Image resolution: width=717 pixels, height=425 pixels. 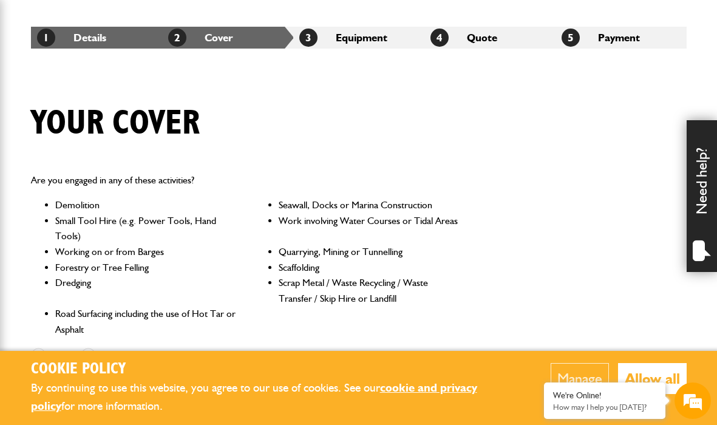 I want to click on div: Need help?, so click(x=702, y=196).